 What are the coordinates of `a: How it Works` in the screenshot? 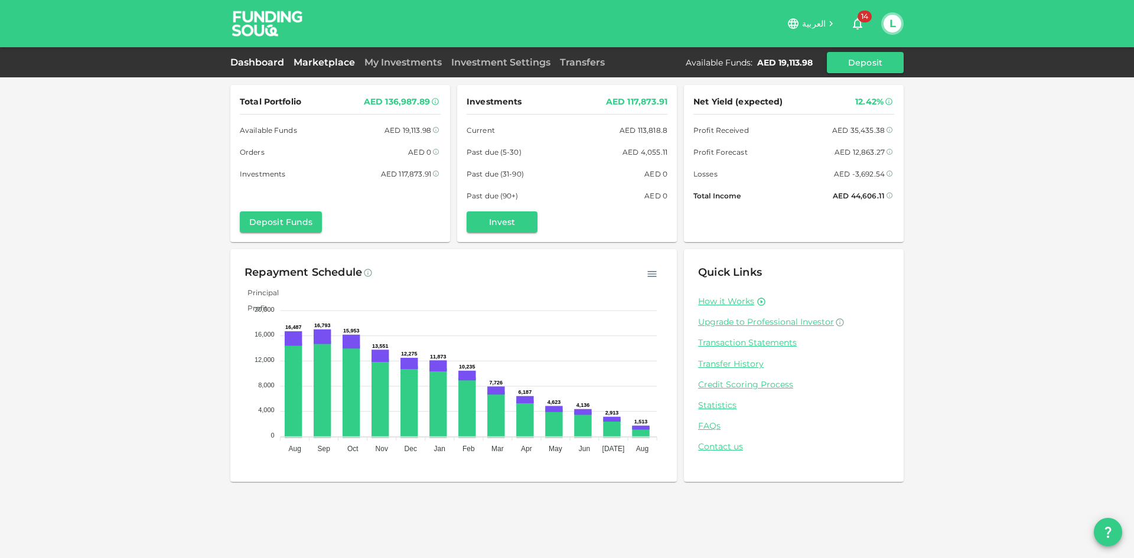 It's located at (726, 301).